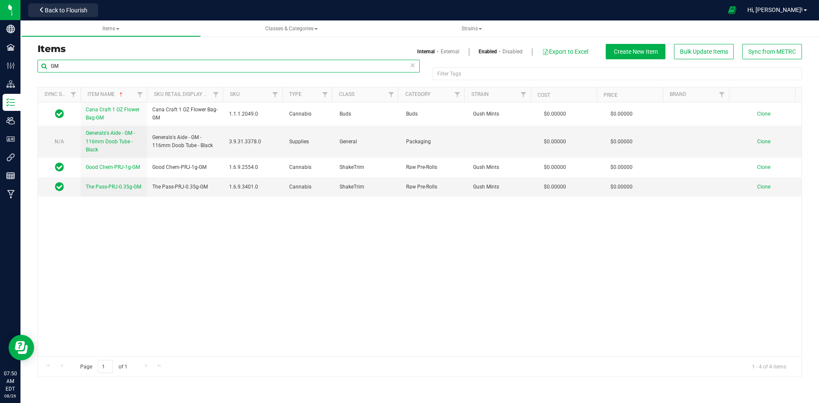 Image resolution: width=819 pixels, height=403 pixels. I want to click on span: Buds, so click(368, 114).